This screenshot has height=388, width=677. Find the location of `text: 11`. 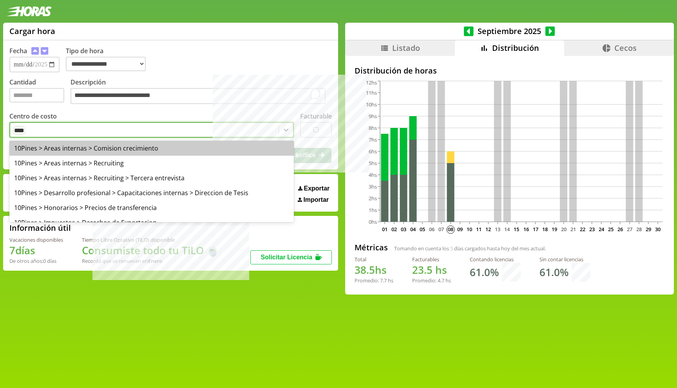

text: 11 is located at coordinates (478, 229).